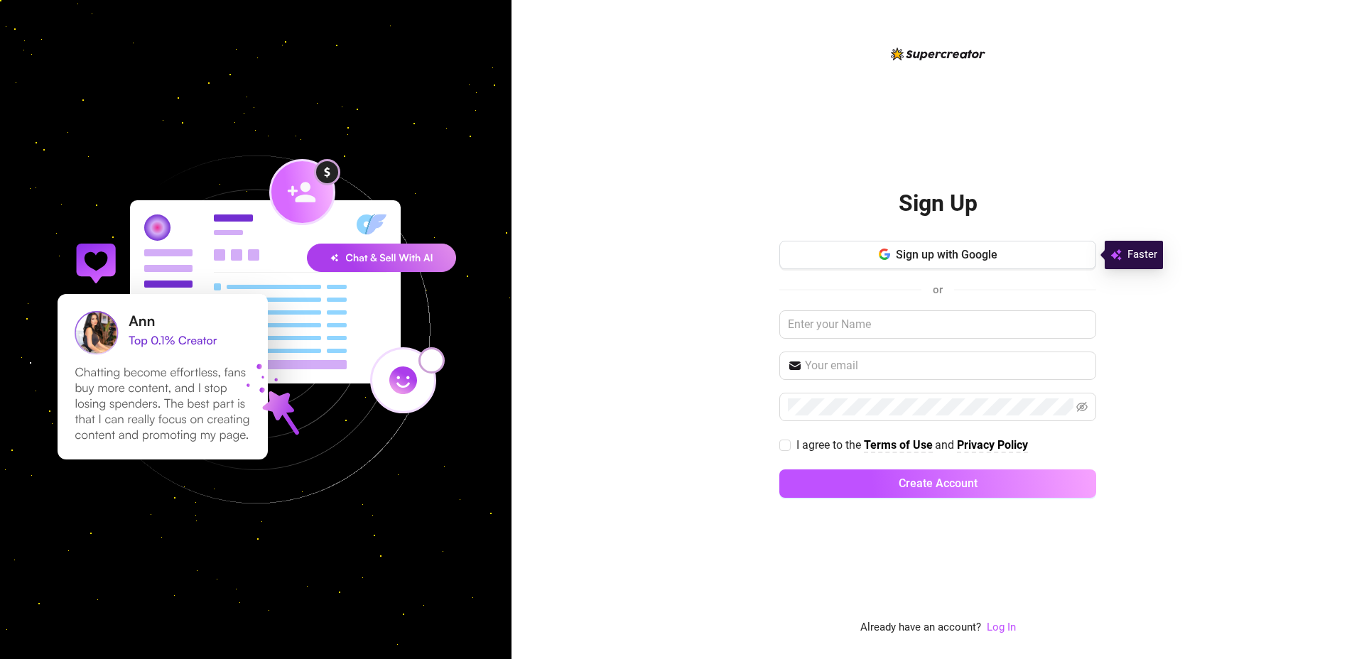 The height and width of the screenshot is (659, 1364). I want to click on strong: Terms of Use, so click(898, 445).